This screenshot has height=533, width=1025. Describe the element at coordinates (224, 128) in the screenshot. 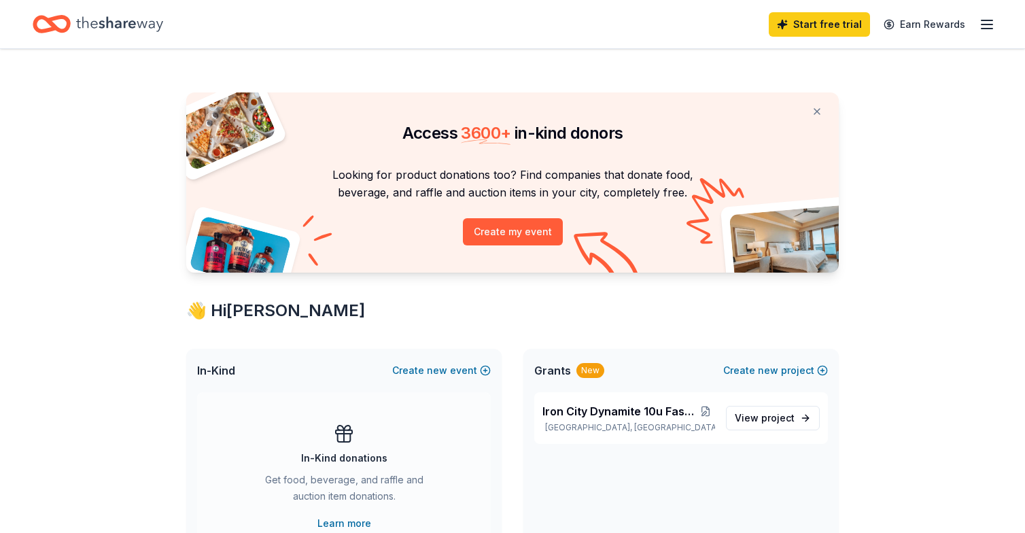

I see `img: Pizza` at that location.